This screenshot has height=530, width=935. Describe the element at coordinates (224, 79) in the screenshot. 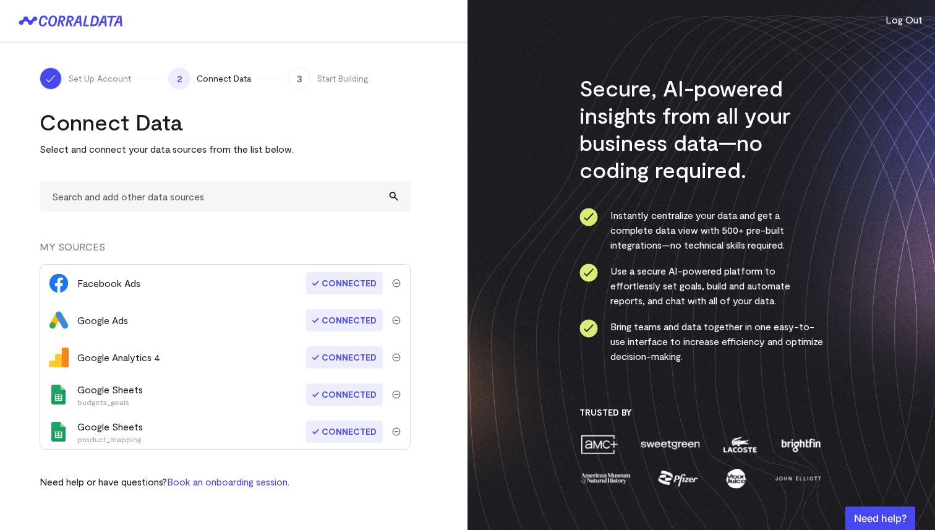

I see `span: Connect Data` at that location.